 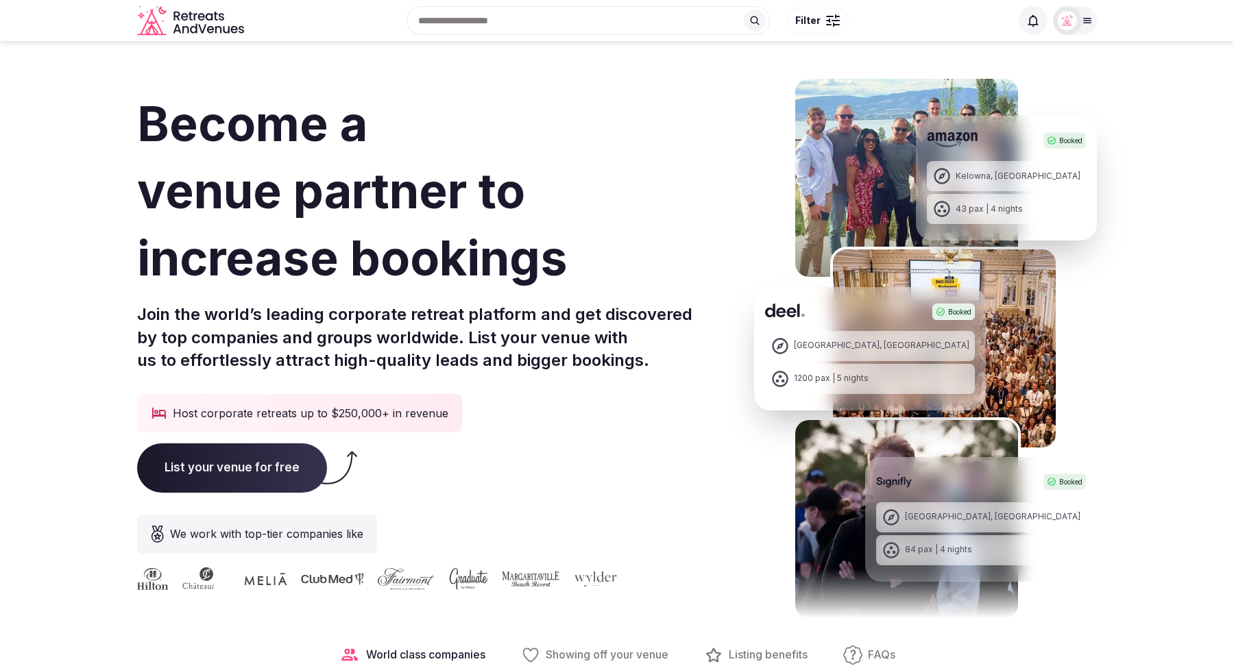 I want to click on div: 84 pax | 4 nights, so click(x=939, y=550).